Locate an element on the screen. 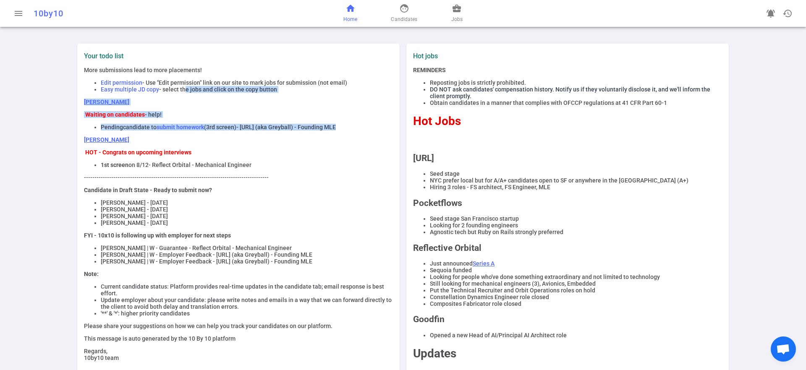 The height and width of the screenshot is (370, 806). li: Update employer about your candidate: please write notes and emails in a way that we can forward ... is located at coordinates (247, 303).